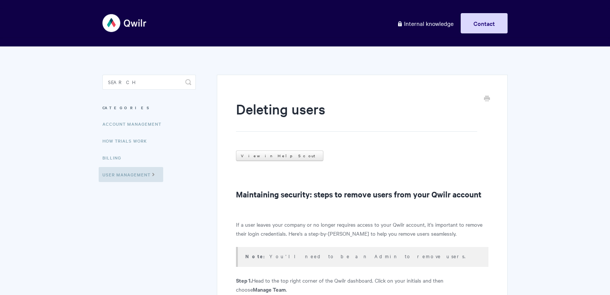 Image resolution: width=610 pixels, height=295 pixels. I want to click on p: You'll need to be an Admin to remove users., so click(362, 256).